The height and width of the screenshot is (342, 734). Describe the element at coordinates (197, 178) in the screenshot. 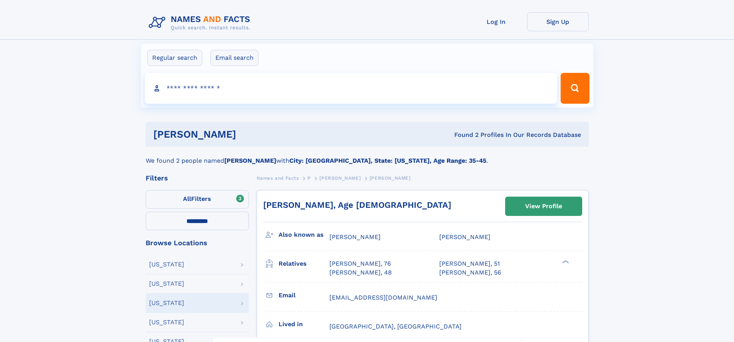

I see `div: Filters` at that location.